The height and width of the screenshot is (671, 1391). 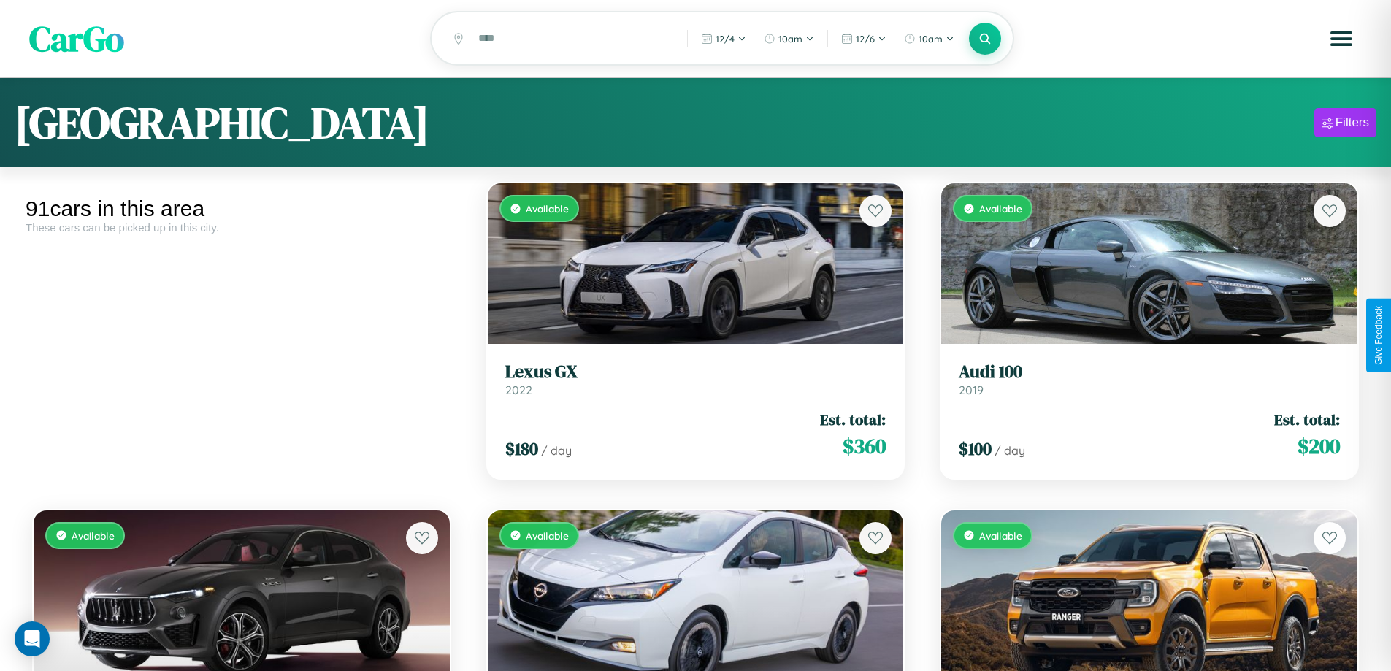 I want to click on div: These cars can be picked up in this city., so click(x=242, y=227).